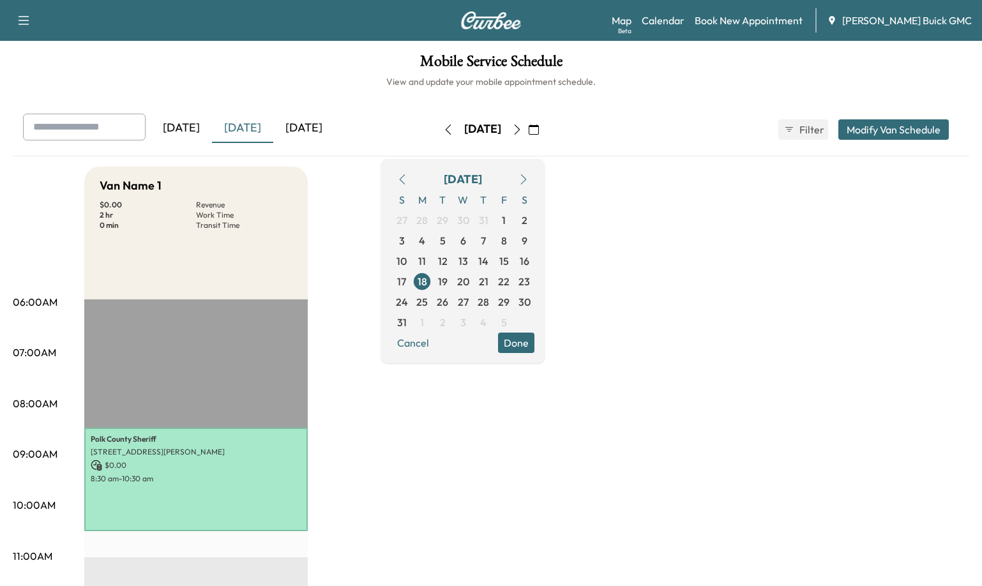 This screenshot has width=982, height=586. Describe the element at coordinates (524, 241) in the screenshot. I see `span: 9` at that location.